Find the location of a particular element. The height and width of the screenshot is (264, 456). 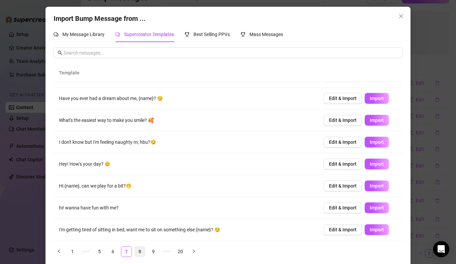

a: 8 is located at coordinates (140, 252).